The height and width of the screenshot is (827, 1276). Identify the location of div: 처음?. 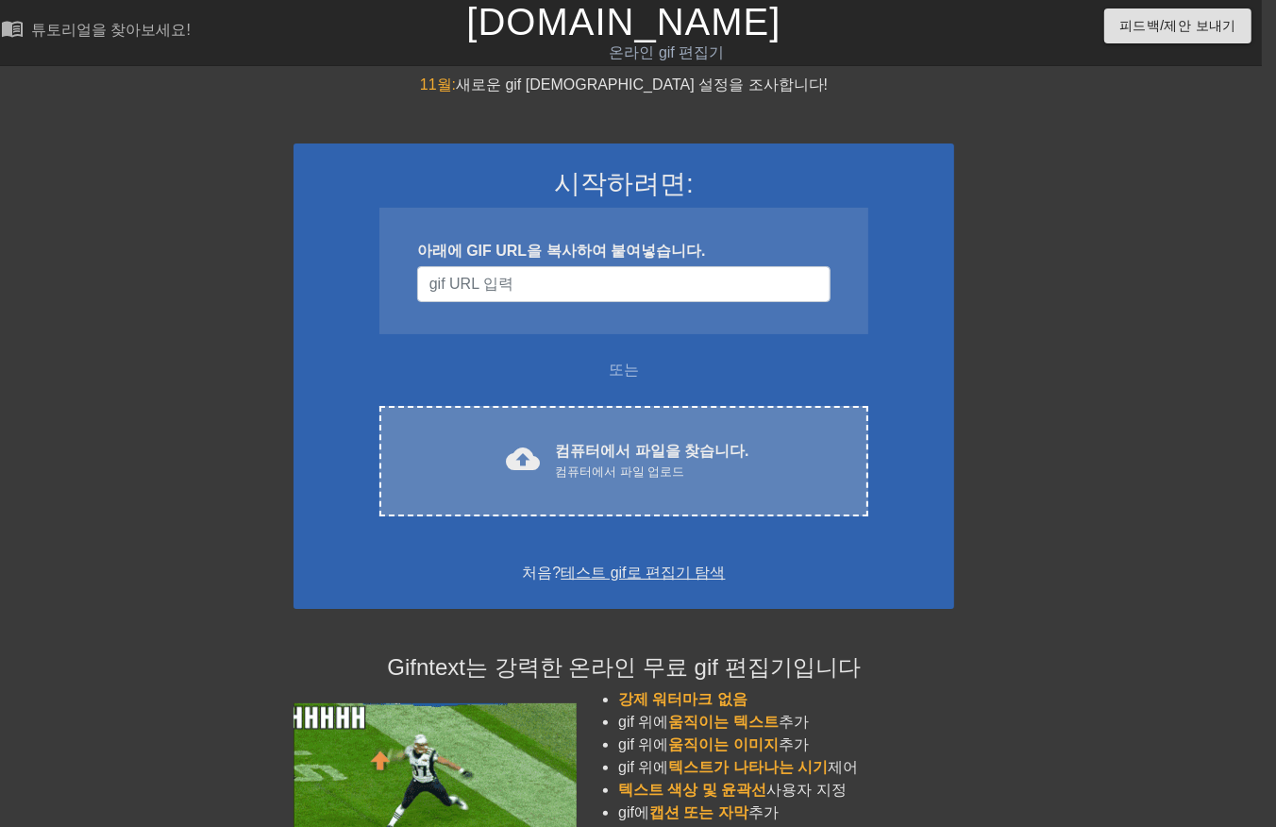
(624, 573).